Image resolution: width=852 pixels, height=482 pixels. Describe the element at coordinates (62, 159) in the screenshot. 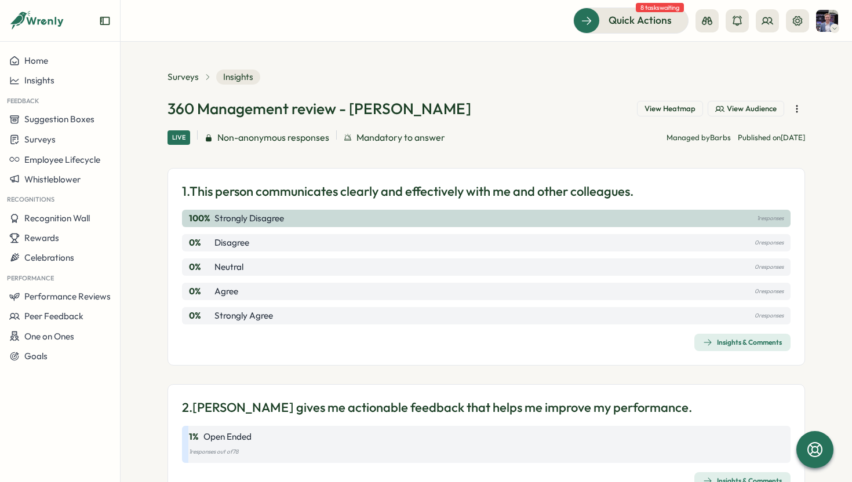

I see `span: Employee Lifecycle` at that location.